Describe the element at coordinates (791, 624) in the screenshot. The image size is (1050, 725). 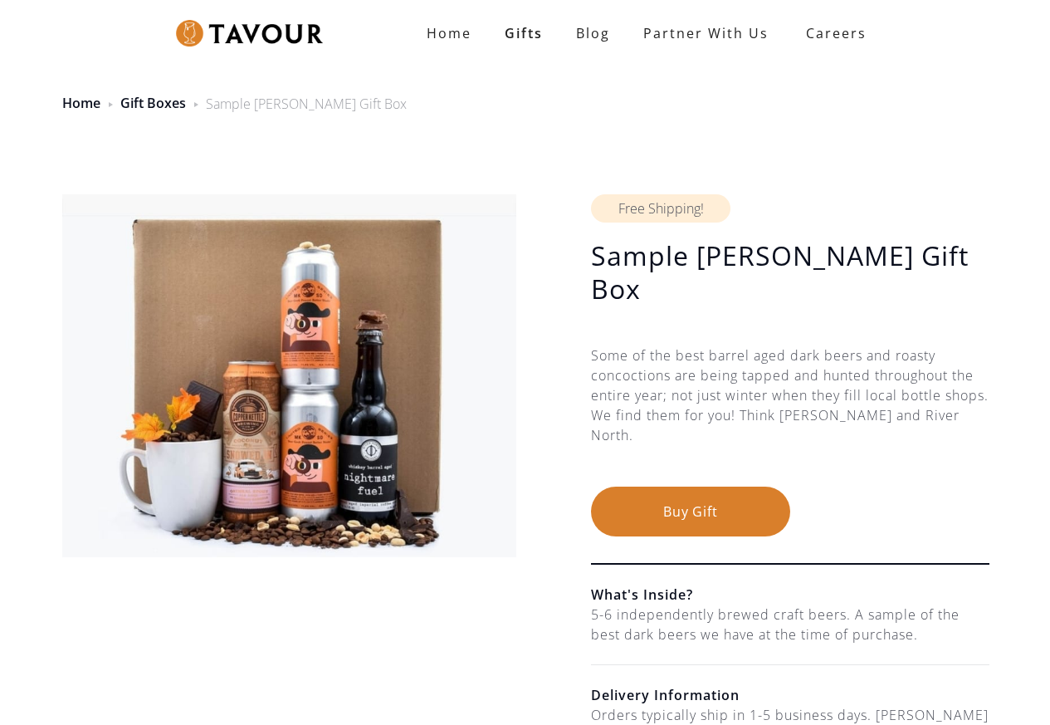
I see `div: 5-6 independently brewed craft beers. A sample of the best dark beers we have at the time of purc...` at that location.